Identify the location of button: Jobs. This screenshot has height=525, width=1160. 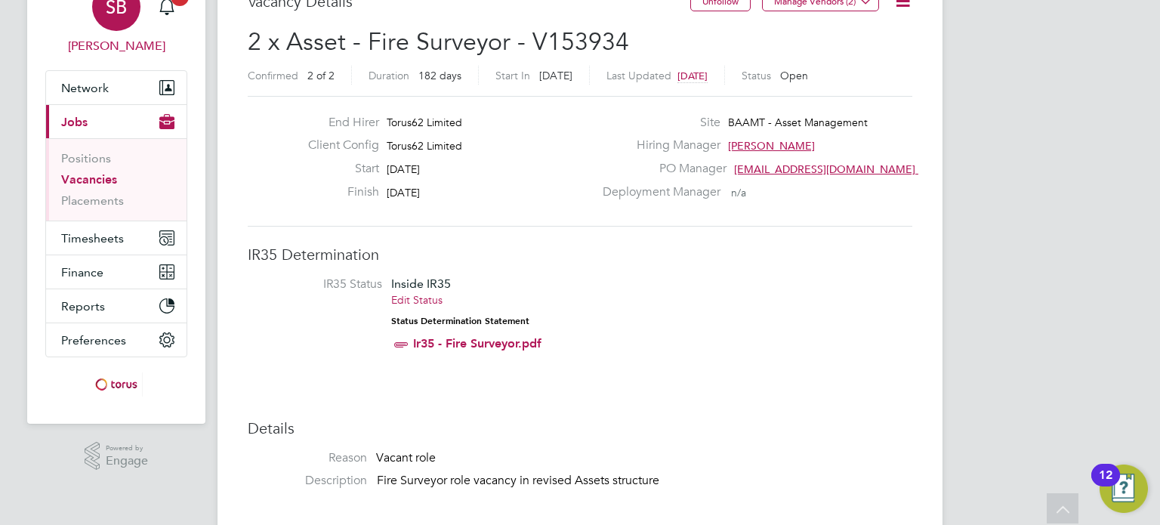
(116, 122).